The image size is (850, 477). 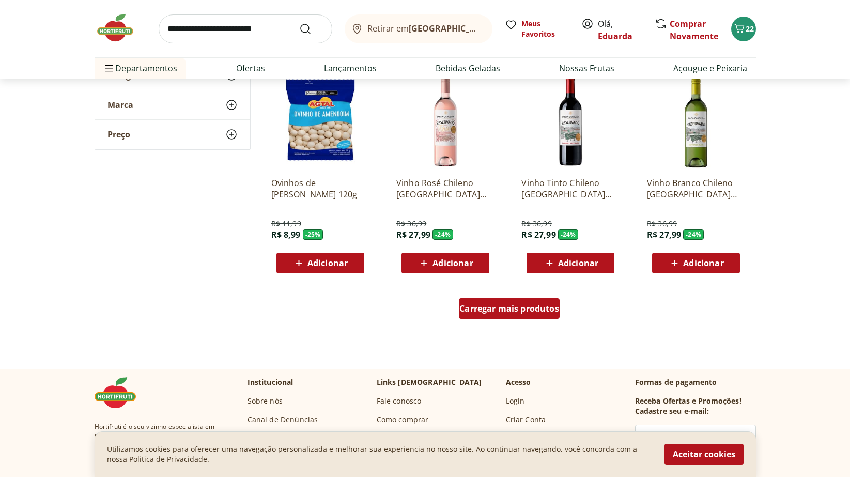 What do you see at coordinates (509, 308) in the screenshot?
I see `span: Carregar mais produtos` at bounding box center [509, 308].